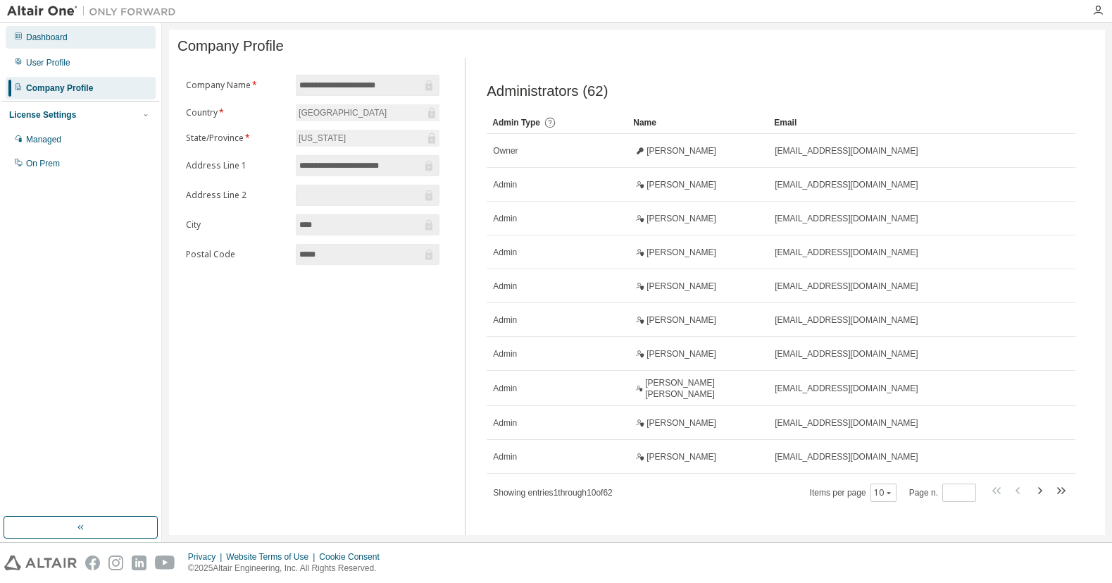  Describe the element at coordinates (516, 123) in the screenshot. I see `span: Admin Type` at that location.